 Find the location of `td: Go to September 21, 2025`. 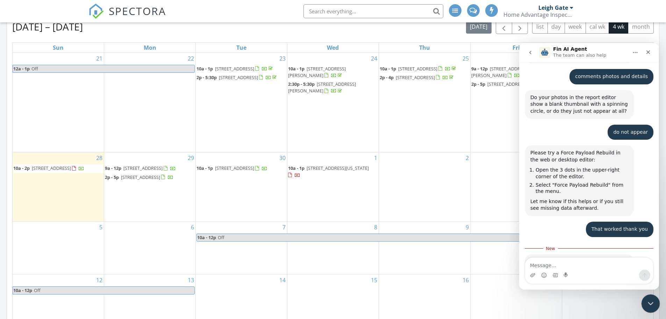

td: Go to September 21, 2025 is located at coordinates (58, 102).